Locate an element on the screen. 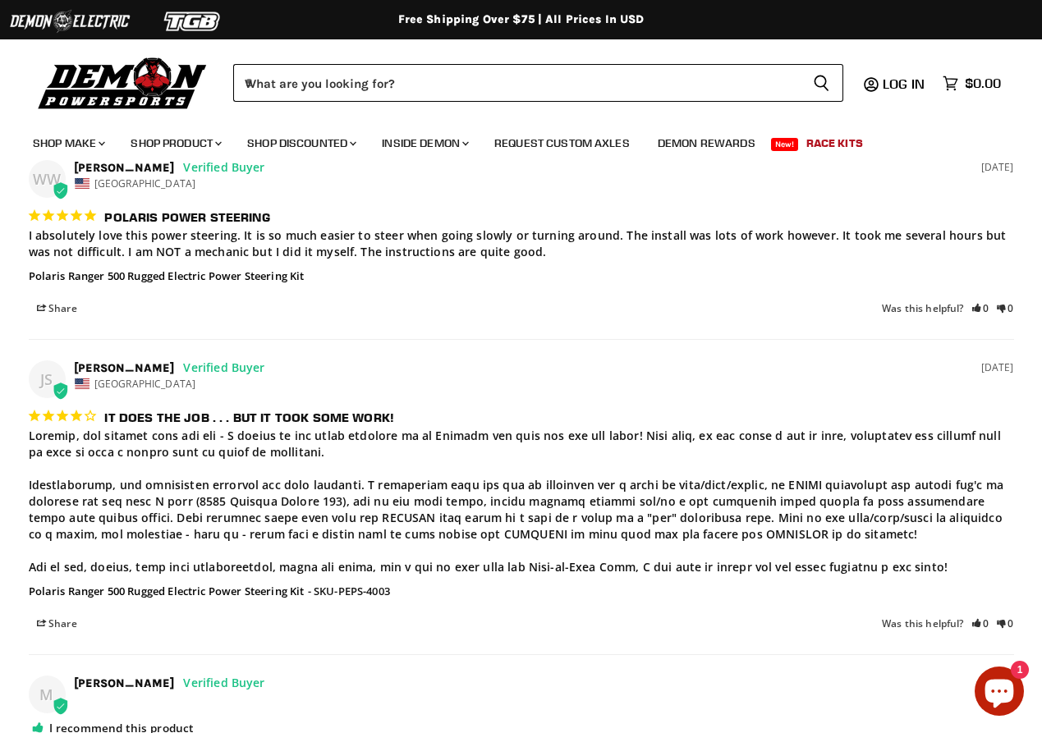  a: Race Kits is located at coordinates (834, 143).